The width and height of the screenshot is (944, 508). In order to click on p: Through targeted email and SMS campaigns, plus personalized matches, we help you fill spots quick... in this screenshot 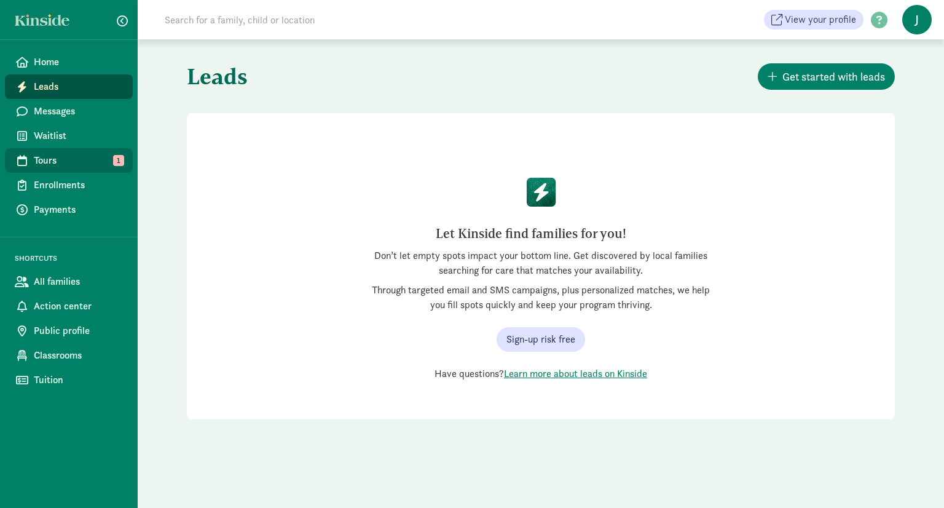, I will do `click(541, 297)`.